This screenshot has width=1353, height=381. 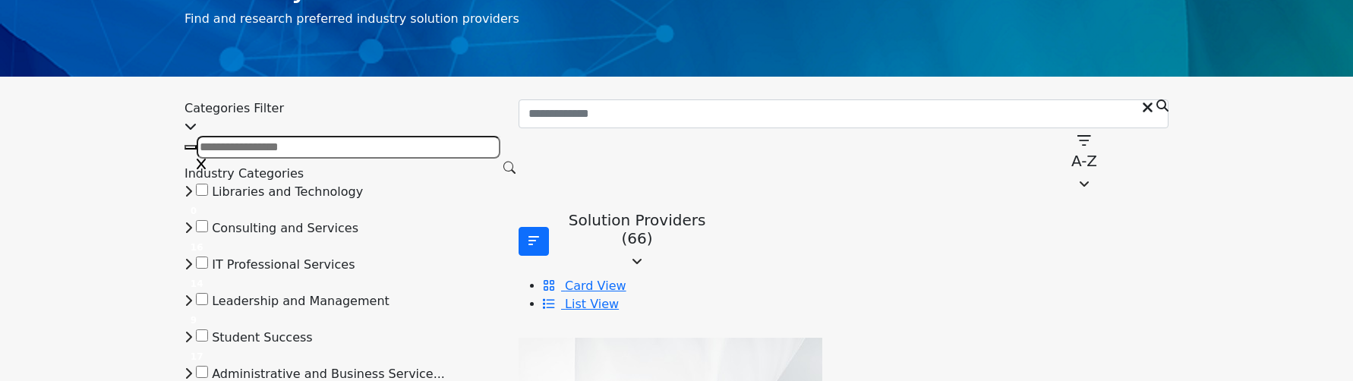 I want to click on span: IT Professional Services: Specialized technical support, maintenance, and development services fo..., so click(x=283, y=264).